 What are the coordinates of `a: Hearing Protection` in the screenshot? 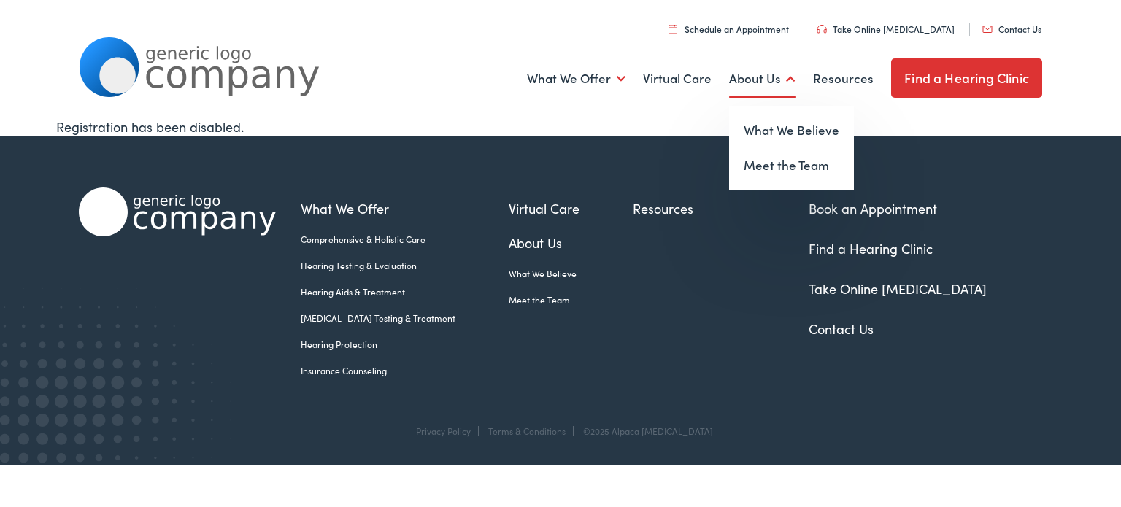 It's located at (404, 345).